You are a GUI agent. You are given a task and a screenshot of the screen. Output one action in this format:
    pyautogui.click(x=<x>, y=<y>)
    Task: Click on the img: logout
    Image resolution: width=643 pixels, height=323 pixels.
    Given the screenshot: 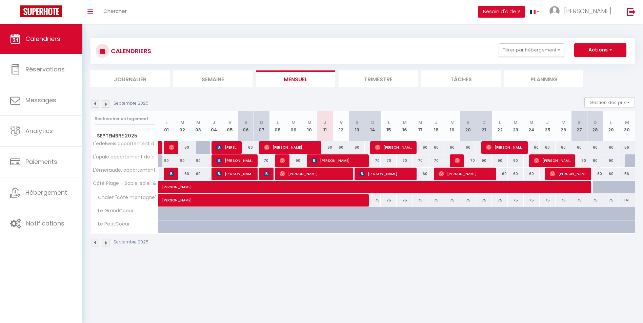 What is the action you would take?
    pyautogui.click(x=631, y=12)
    